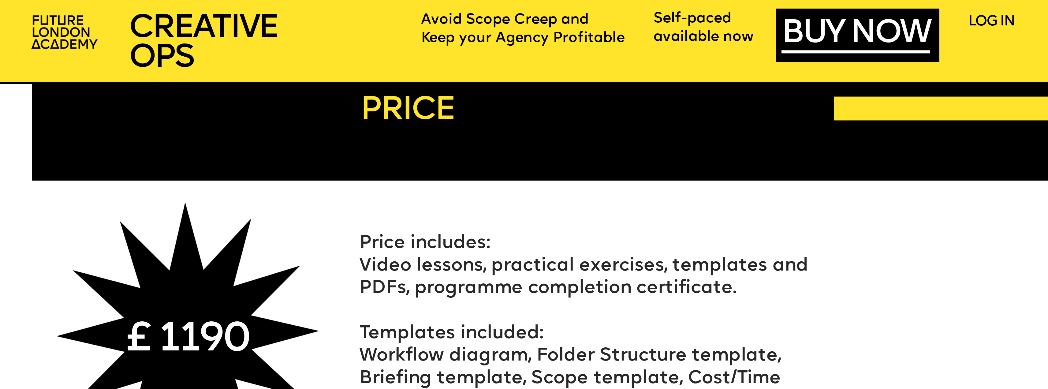  I want to click on span: CREATIVE OPS, so click(203, 43).